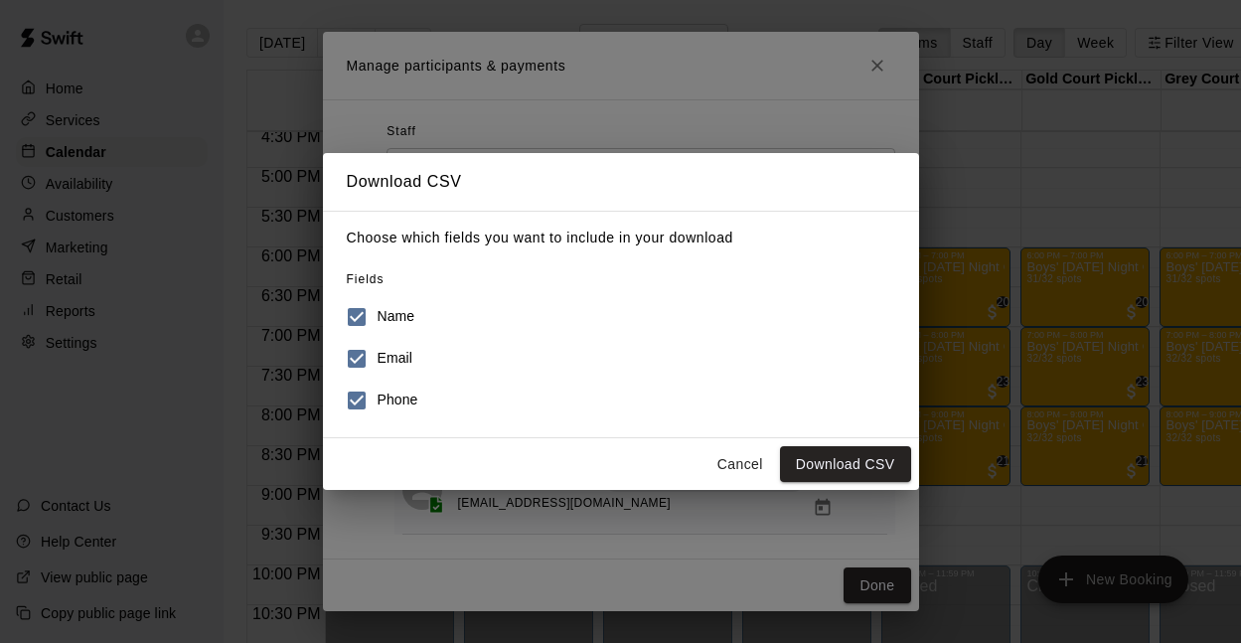 The height and width of the screenshot is (643, 1241). Describe the element at coordinates (621, 182) in the screenshot. I see `h2: Download CSV` at that location.